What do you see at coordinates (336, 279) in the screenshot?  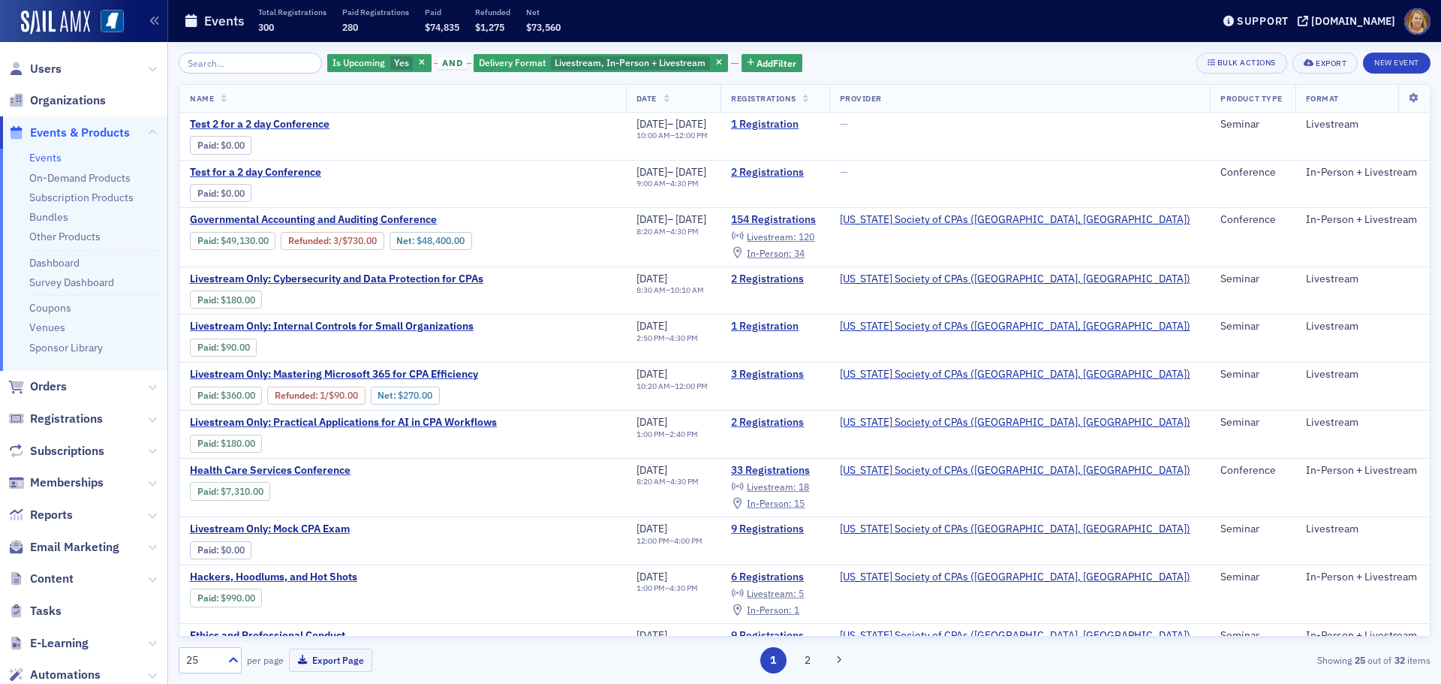 I see `a: Livestream Only: Cybersecurity and Data Protection for CPAs` at bounding box center [336, 279].